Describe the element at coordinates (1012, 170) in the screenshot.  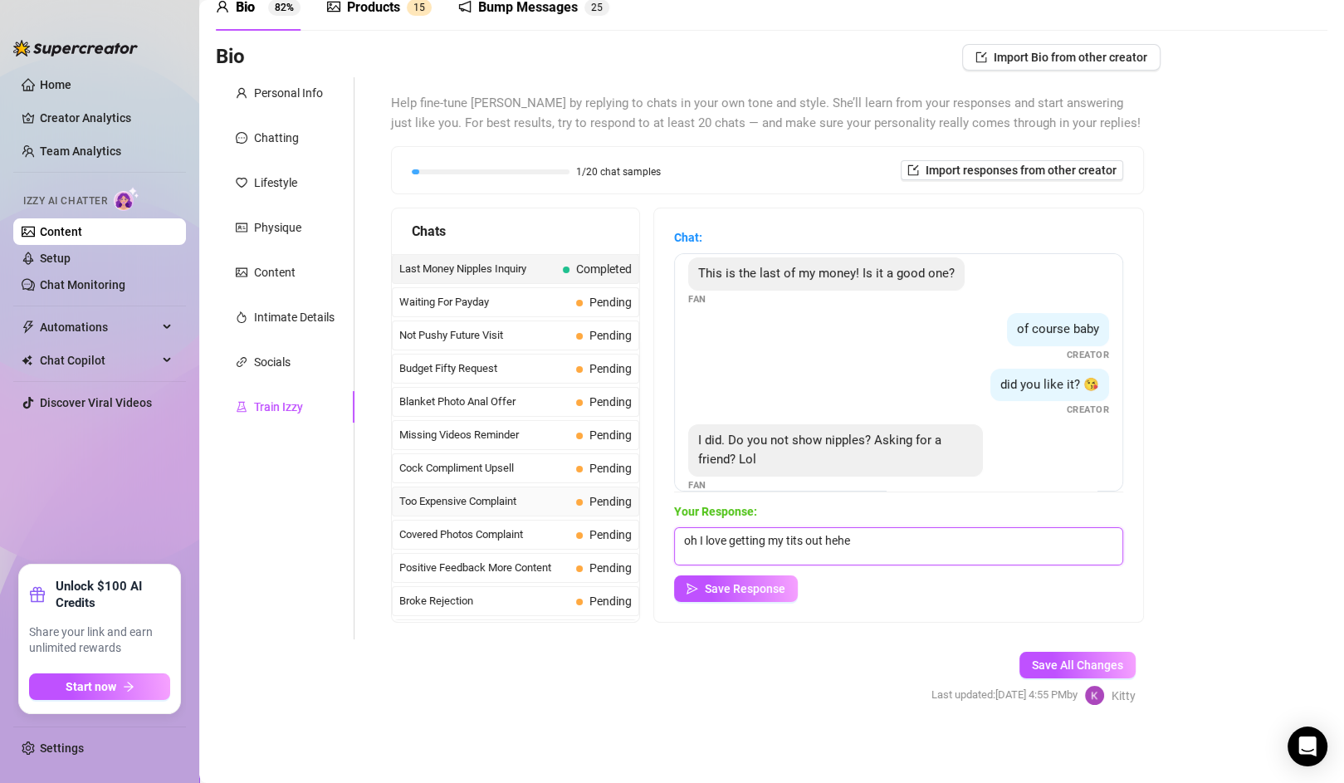
I see `button: Import responses from other creator` at that location.